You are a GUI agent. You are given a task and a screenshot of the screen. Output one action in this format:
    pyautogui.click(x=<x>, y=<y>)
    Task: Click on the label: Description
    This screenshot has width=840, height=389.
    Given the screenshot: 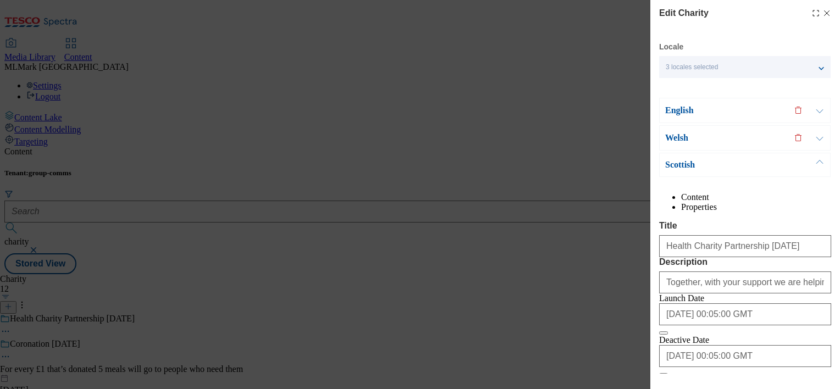 What is the action you would take?
    pyautogui.click(x=745, y=262)
    